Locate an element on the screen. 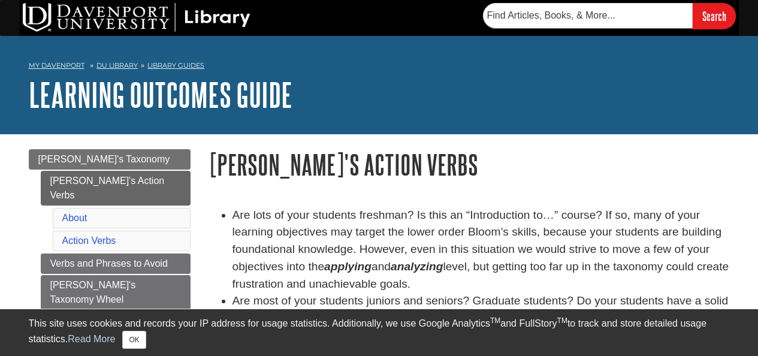  a: Learning Outcomes Guide is located at coordinates (161, 95).